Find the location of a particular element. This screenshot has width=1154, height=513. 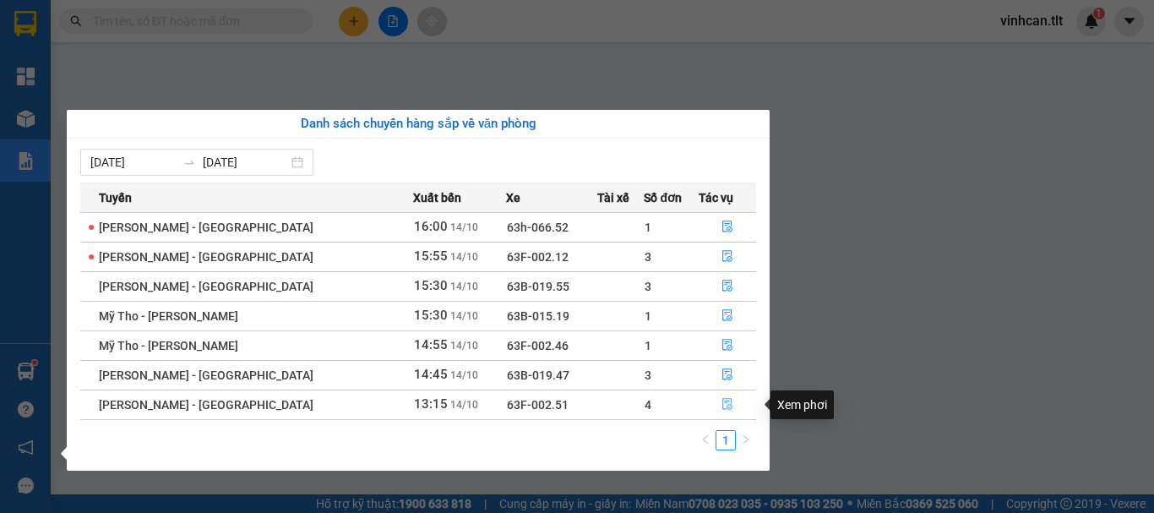

span: 14:45 is located at coordinates (431, 374).